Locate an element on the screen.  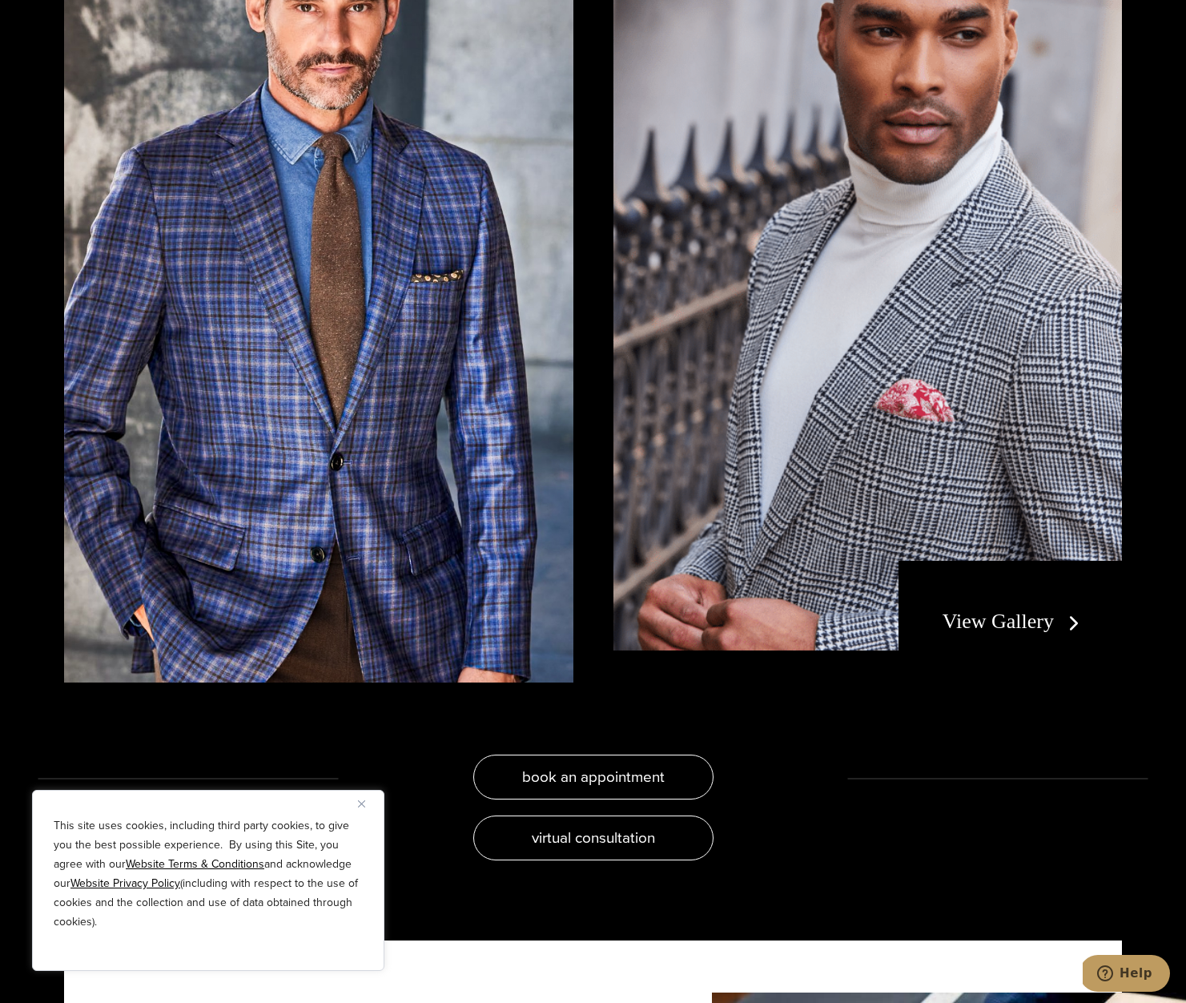
a: View Gallery is located at coordinates (1014, 621).